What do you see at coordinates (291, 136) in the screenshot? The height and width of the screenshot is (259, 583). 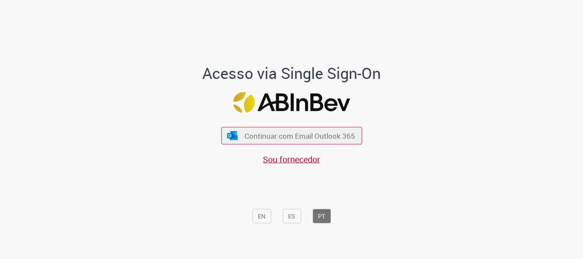 I see `button: ícone Azure/Microsoft 360 Continuar com Email Outlook 365` at bounding box center [291, 136].